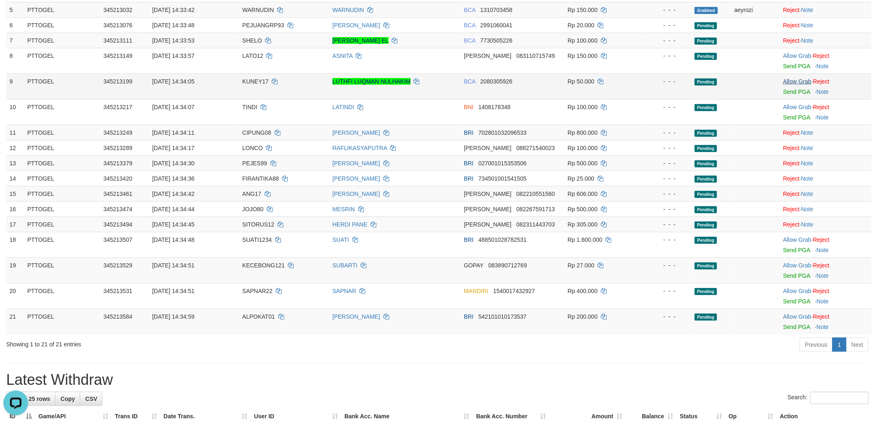 The width and height of the screenshot is (875, 422). Describe the element at coordinates (253, 209) in the screenshot. I see `span: JOJO80` at that location.